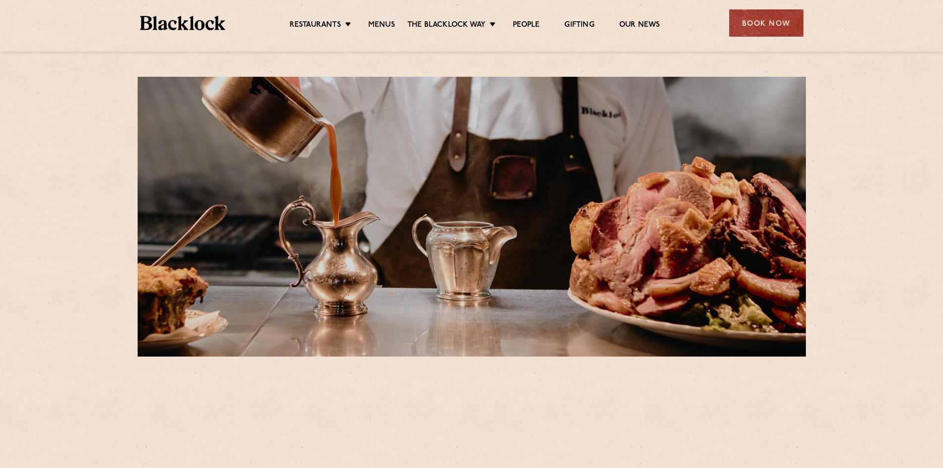 This screenshot has height=468, width=943. What do you see at coordinates (315, 26) in the screenshot?
I see `a: Restaurants` at bounding box center [315, 26].